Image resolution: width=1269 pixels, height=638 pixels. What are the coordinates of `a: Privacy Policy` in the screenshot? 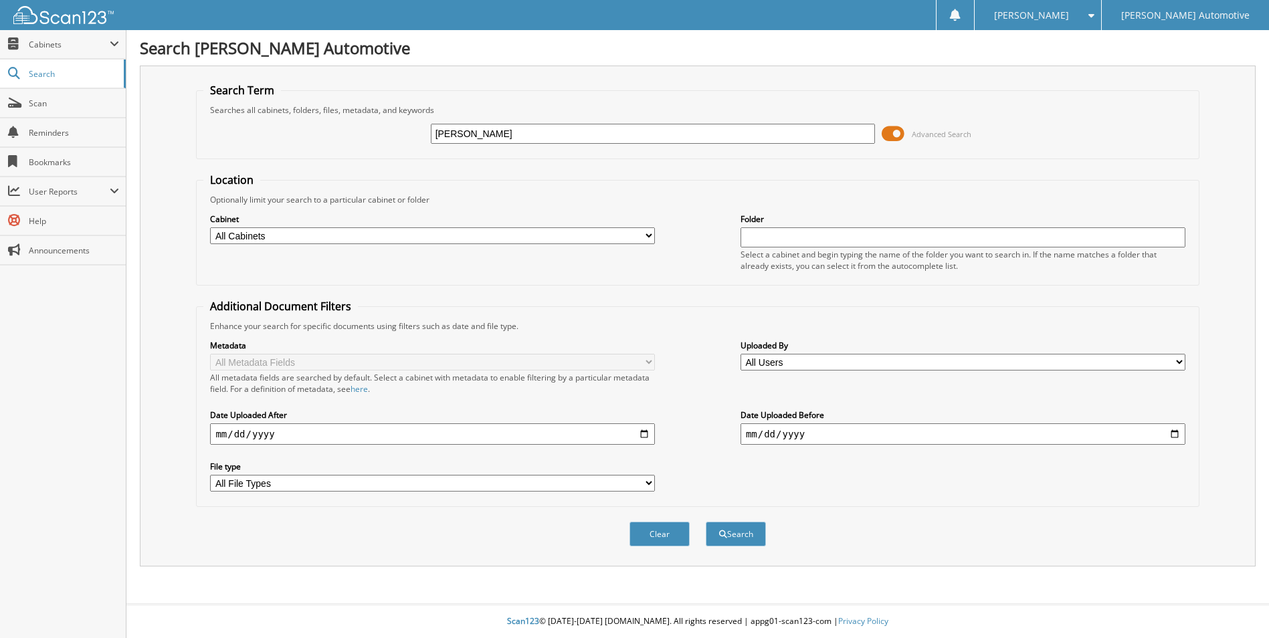 It's located at (863, 621).